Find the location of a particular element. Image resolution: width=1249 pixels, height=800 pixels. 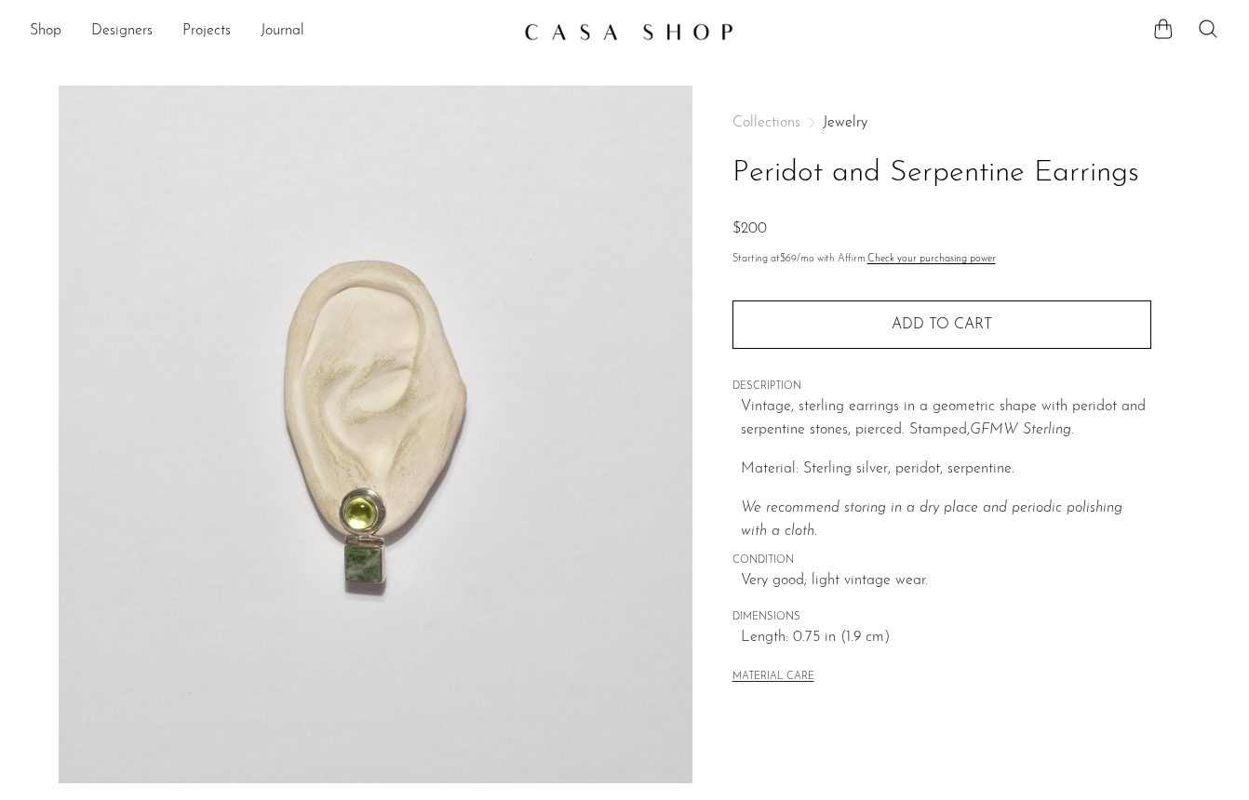

a: Projects is located at coordinates (207, 32).